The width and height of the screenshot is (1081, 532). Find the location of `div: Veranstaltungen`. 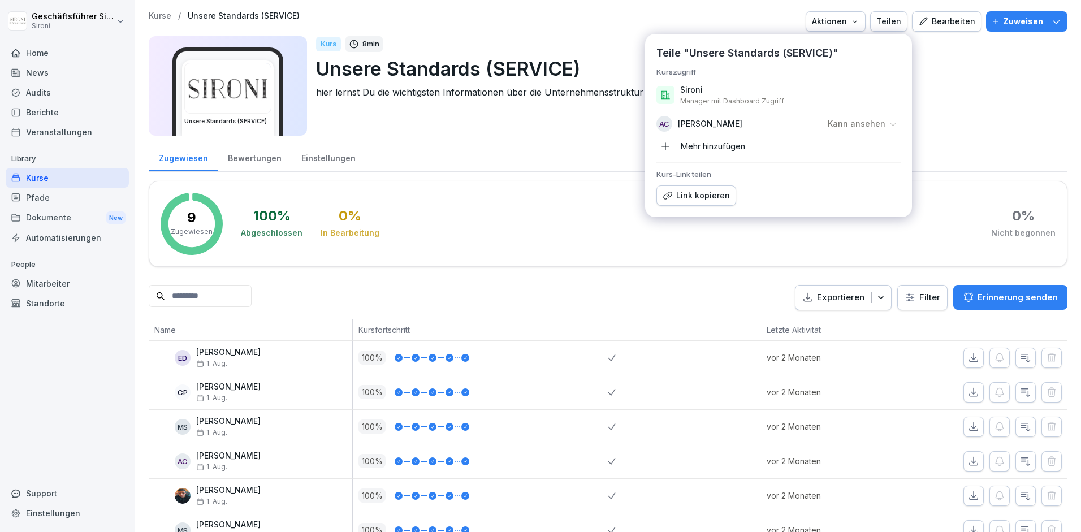

div: Veranstaltungen is located at coordinates (67, 132).